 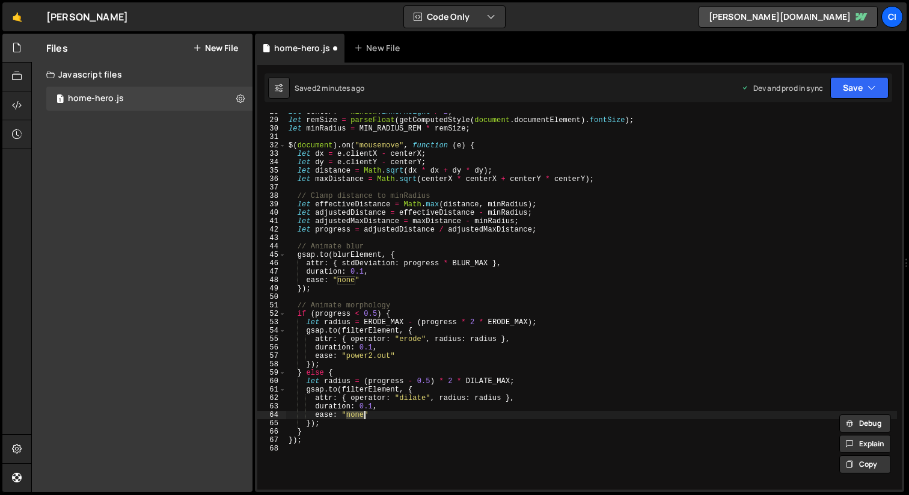 What do you see at coordinates (272, 213) in the screenshot?
I see `div: 40` at bounding box center [272, 213].